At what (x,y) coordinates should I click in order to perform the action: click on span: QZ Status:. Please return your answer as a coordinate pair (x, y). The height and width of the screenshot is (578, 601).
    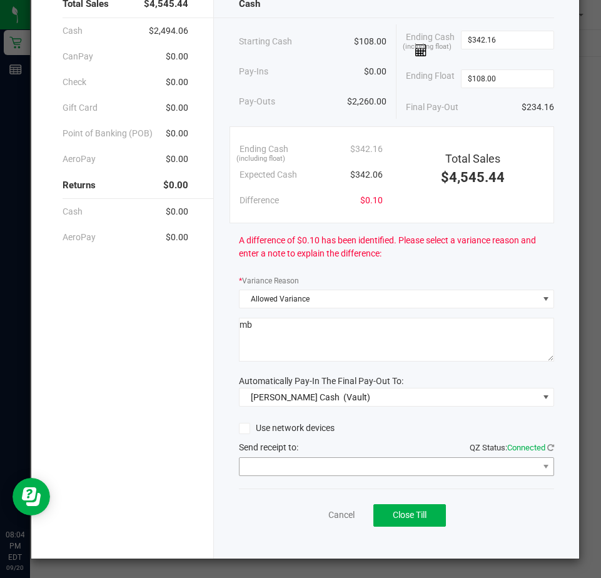
    Looking at the image, I should click on (511, 447).